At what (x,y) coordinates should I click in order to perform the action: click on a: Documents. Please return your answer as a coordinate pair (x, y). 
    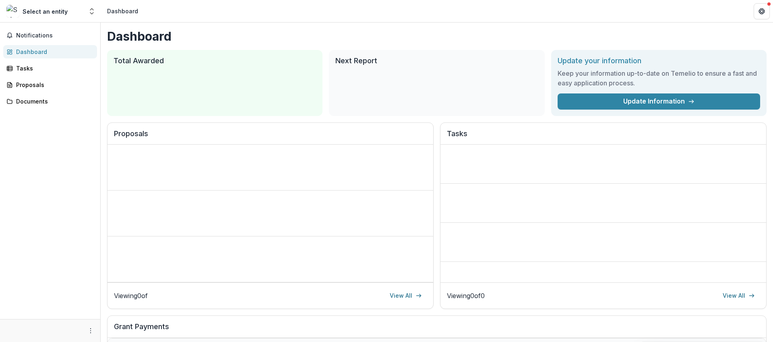
    Looking at the image, I should click on (50, 101).